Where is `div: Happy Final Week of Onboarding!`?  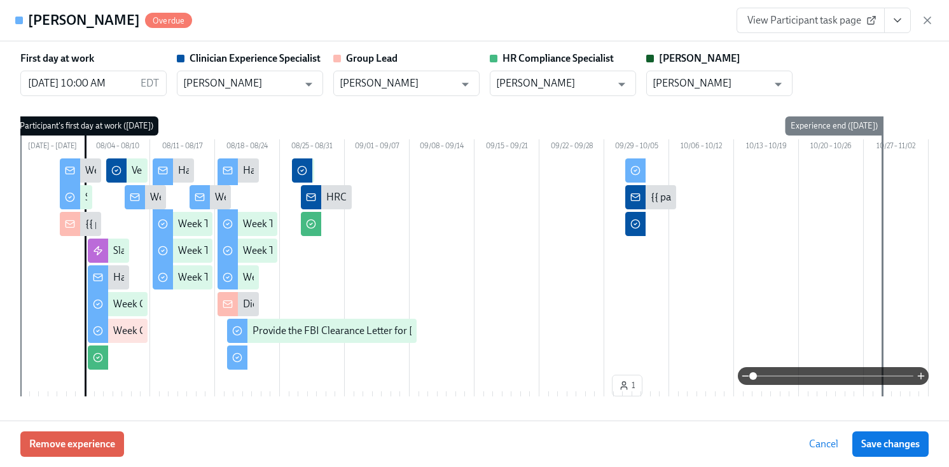
div: Happy Final Week of Onboarding! is located at coordinates (317, 170).